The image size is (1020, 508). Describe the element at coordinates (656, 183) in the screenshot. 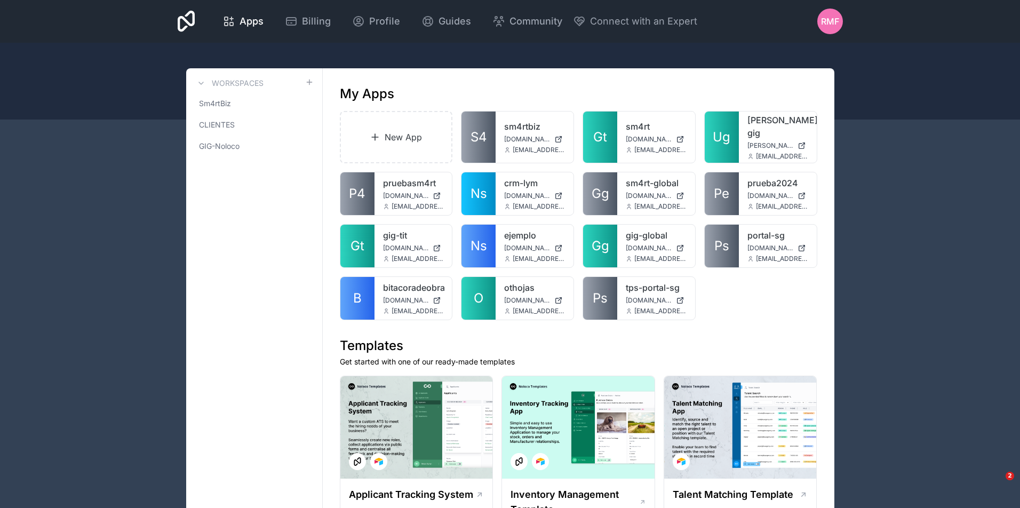

I see `a: sm4rt-global` at that location.